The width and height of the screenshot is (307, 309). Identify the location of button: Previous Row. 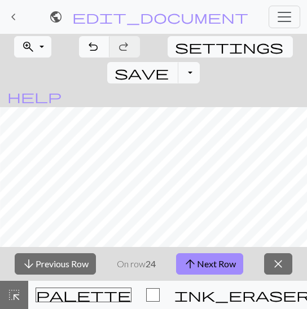
(55, 264).